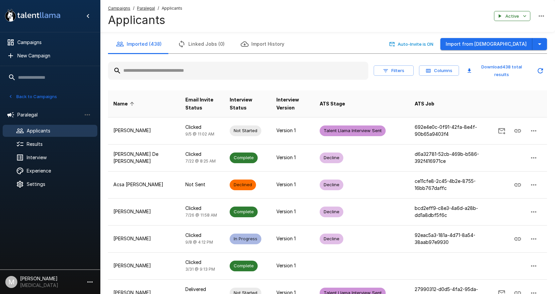 The width and height of the screenshot is (555, 294). Describe the element at coordinates (201, 215) in the screenshot. I see `span: 7/26 @ 11:58 AM` at that location.